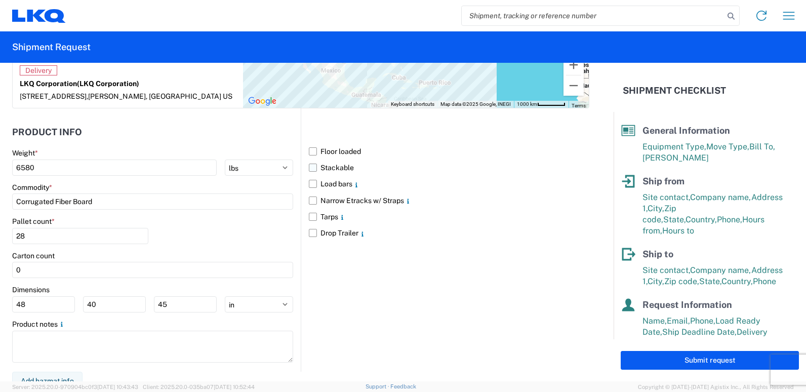 This screenshot has width=806, height=392. What do you see at coordinates (47, 381) in the screenshot?
I see `button: Add hazmat info` at bounding box center [47, 381].